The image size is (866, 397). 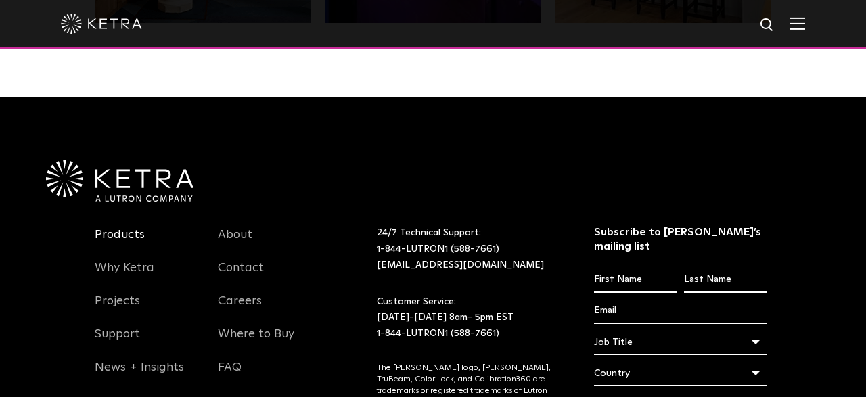 What do you see at coordinates (120, 243) in the screenshot?
I see `a: Products` at bounding box center [120, 243].